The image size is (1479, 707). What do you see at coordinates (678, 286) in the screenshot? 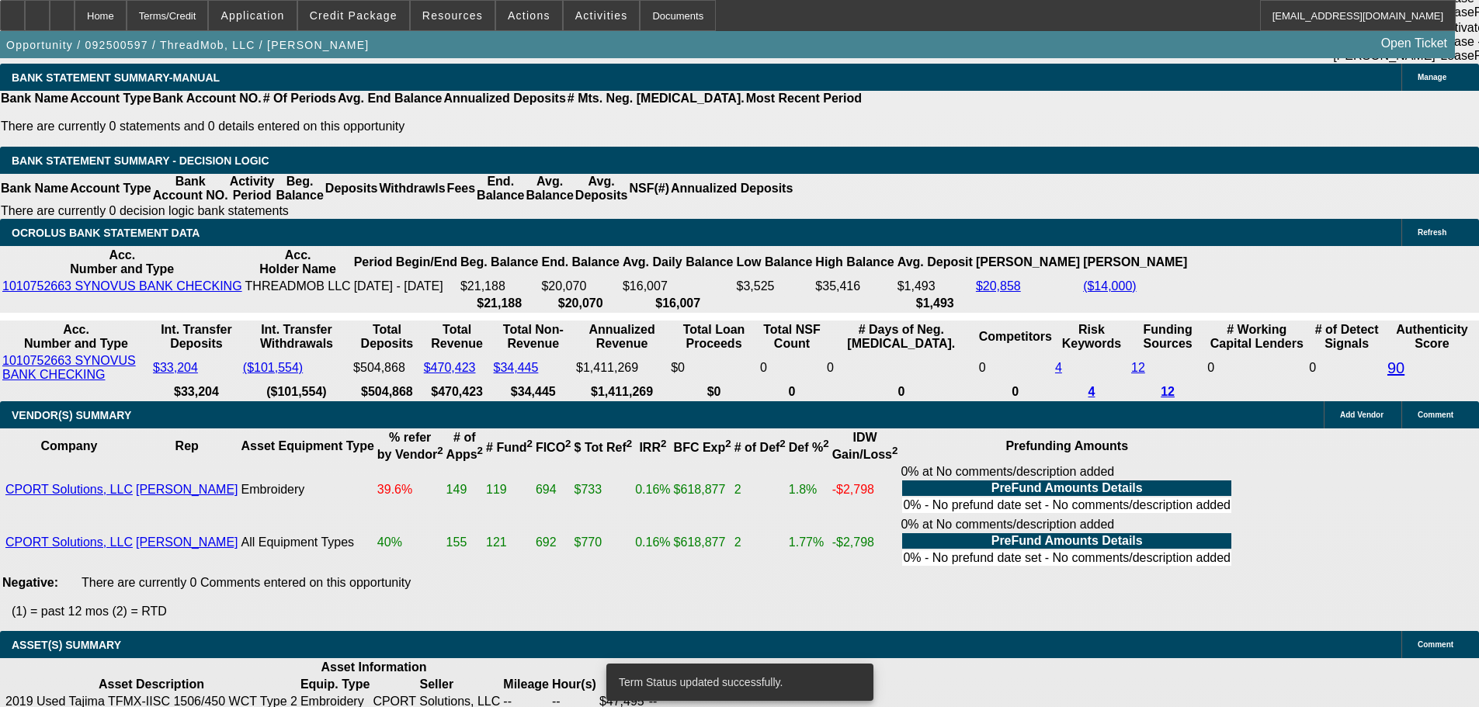
I see `td: $16,007` at bounding box center [678, 286].